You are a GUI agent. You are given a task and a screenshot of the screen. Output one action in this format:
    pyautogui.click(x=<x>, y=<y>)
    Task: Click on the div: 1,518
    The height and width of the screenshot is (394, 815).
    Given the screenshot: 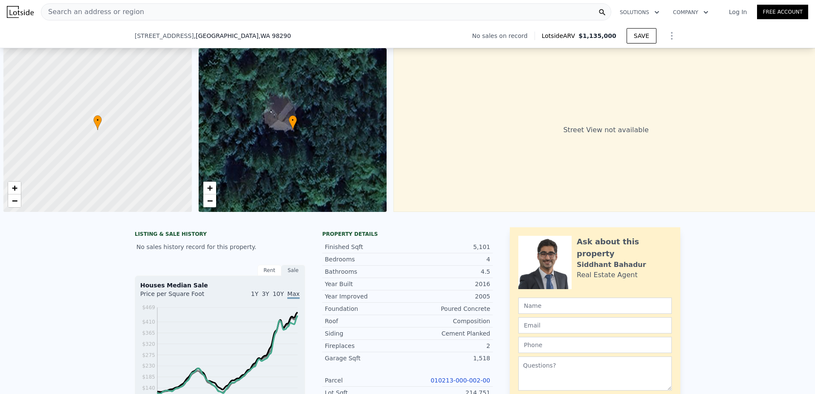 What is the action you would take?
    pyautogui.click(x=449, y=358)
    